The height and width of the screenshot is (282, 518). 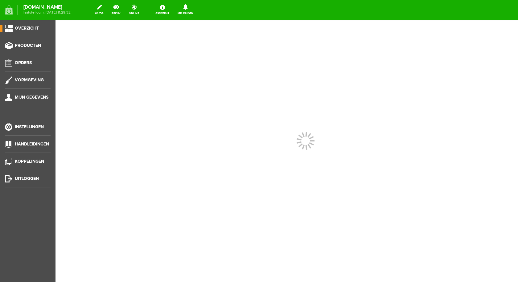 What do you see at coordinates (32, 144) in the screenshot?
I see `span: Handleidingen` at bounding box center [32, 144].